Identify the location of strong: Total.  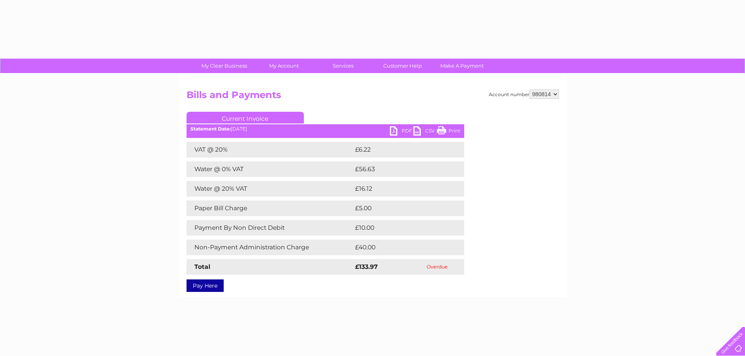
(202, 267).